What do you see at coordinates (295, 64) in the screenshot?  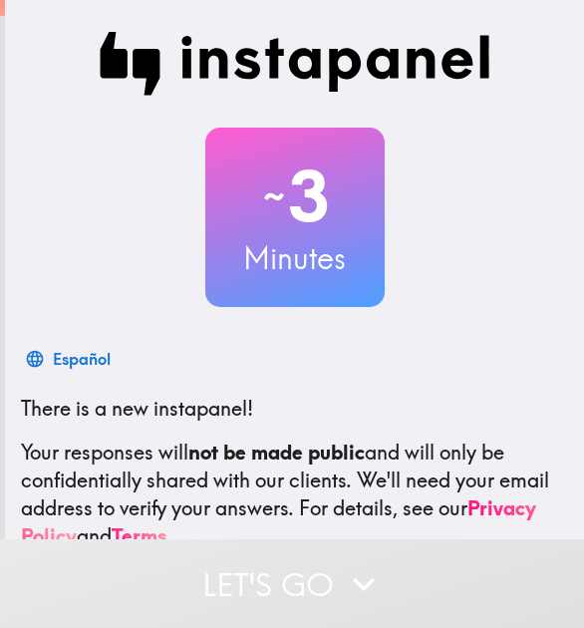 I see `img: Instapanel` at bounding box center [295, 64].